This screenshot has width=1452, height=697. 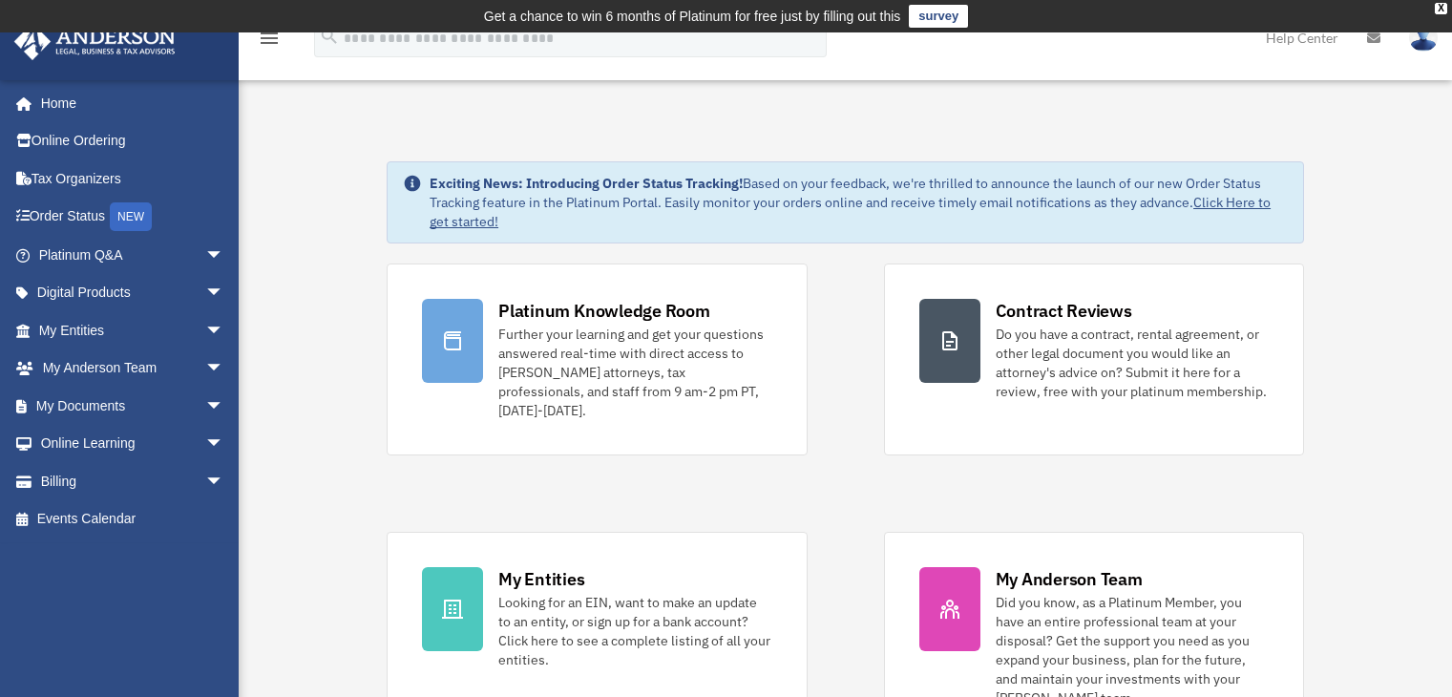 I want to click on div: Further your learning and get your questions answered real-time with direct access to [PERSON_NAM..., so click(x=635, y=372).